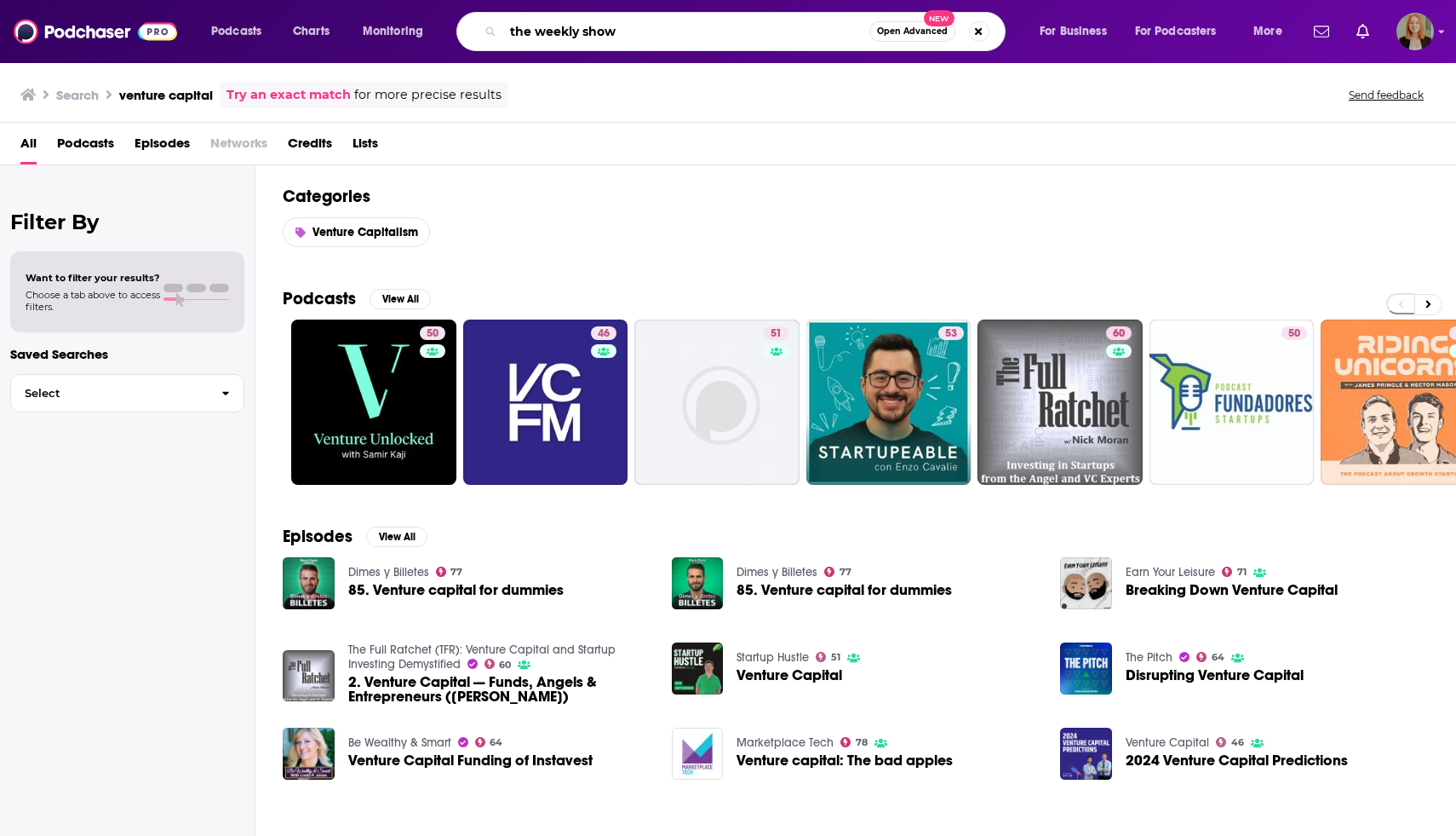 The height and width of the screenshot is (836, 1456). I want to click on span: Credits, so click(310, 146).